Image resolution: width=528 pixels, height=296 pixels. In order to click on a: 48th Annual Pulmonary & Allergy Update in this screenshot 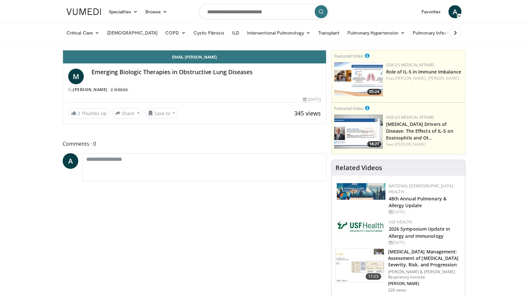, I will do `click(418, 202)`.